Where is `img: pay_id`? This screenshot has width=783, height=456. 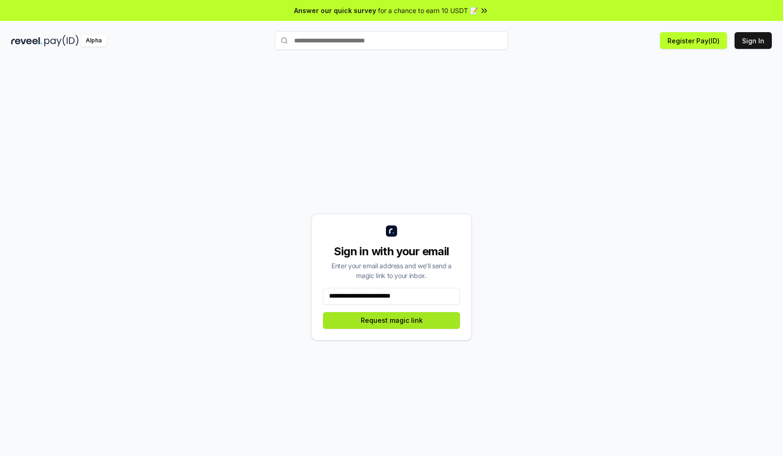
img: pay_id is located at coordinates (62, 41).